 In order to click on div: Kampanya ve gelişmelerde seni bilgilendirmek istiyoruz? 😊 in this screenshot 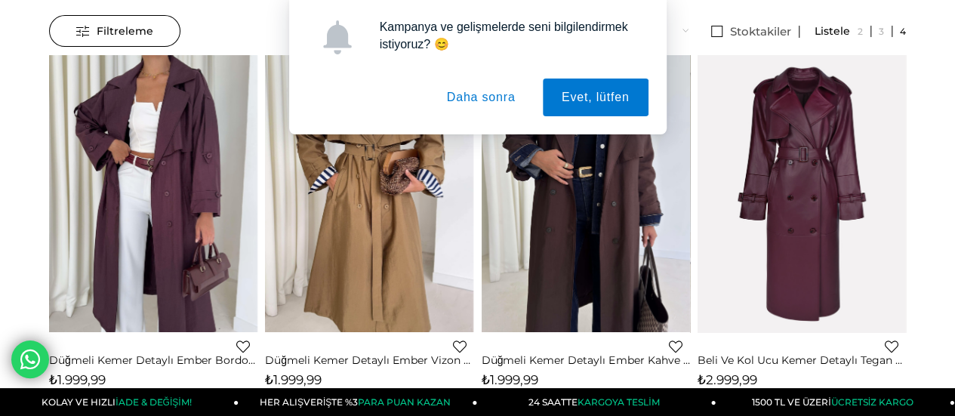, I will do `click(508, 35)`.